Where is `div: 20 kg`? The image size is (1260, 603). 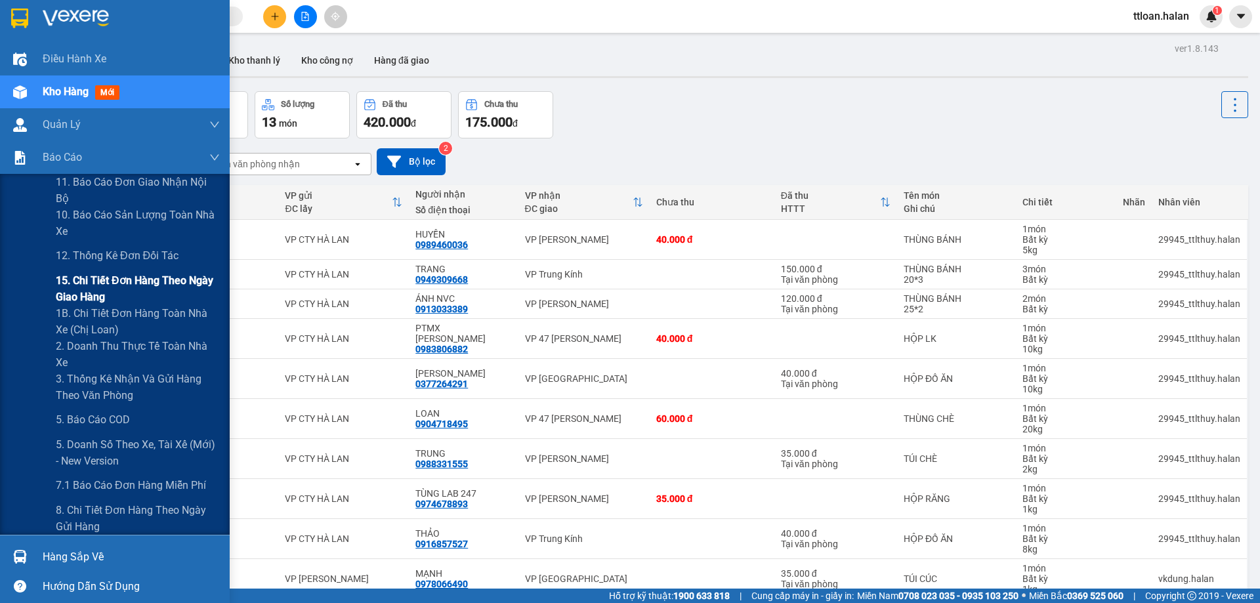
div: 20 kg is located at coordinates (1065, 429).